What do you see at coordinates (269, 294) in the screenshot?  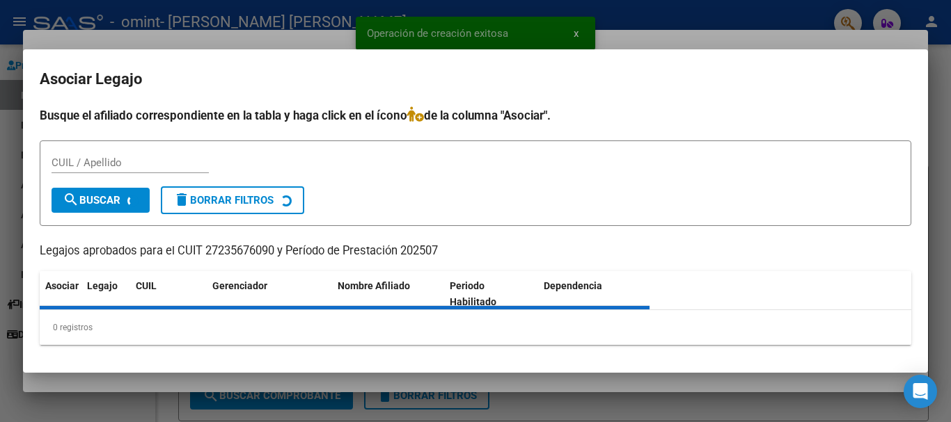 I see `datatable-header-cell: Gerenciador` at bounding box center [269, 294].